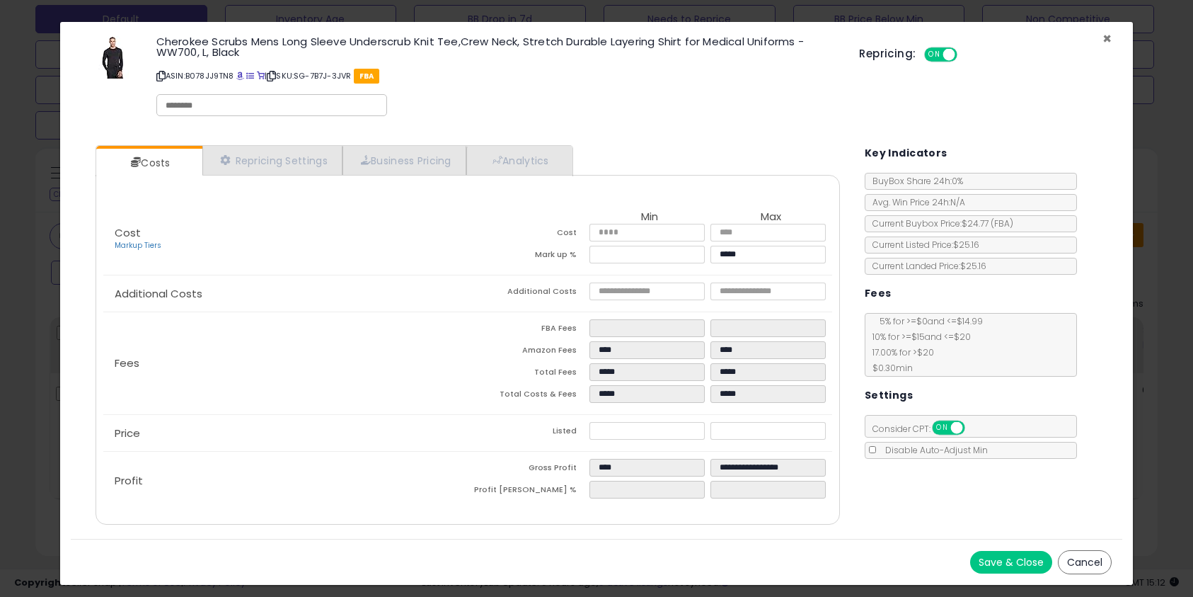  I want to click on h5: Settings, so click(889, 395).